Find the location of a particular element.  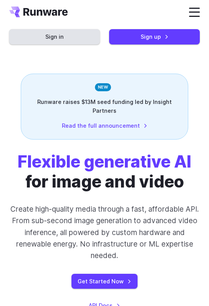

p: Create high-quality media through a fast, affordable API. From sub-second image generation to adv... is located at coordinates (104, 233).